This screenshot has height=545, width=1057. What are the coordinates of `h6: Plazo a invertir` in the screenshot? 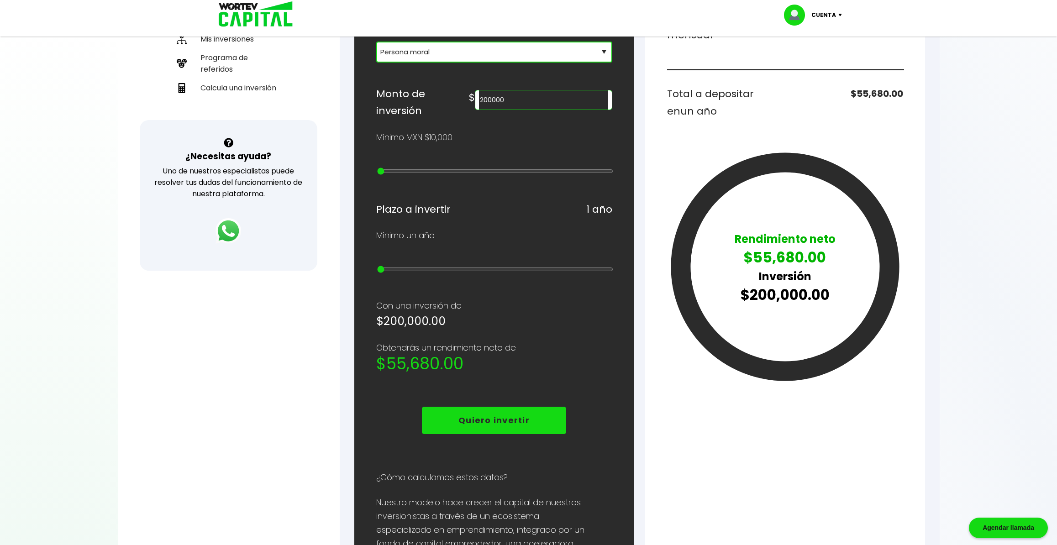 It's located at (413, 210).